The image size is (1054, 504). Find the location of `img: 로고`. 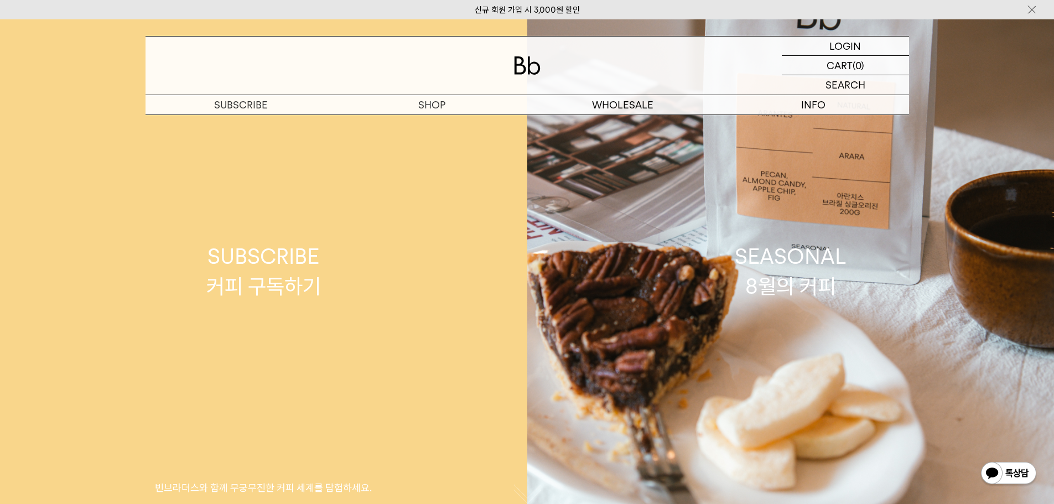

img: 로고 is located at coordinates (527, 65).